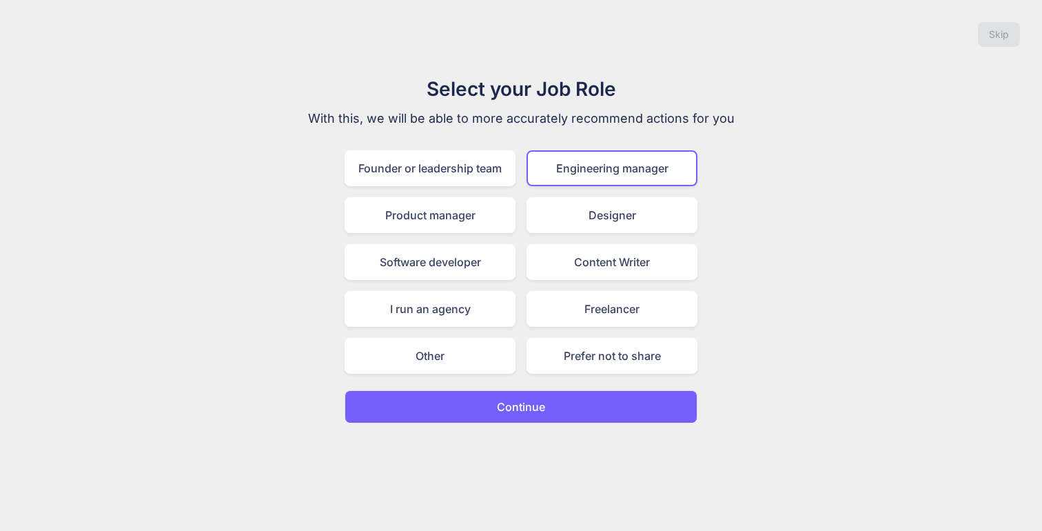 This screenshot has height=531, width=1042. Describe the element at coordinates (521, 407) in the screenshot. I see `p: Continue` at that location.